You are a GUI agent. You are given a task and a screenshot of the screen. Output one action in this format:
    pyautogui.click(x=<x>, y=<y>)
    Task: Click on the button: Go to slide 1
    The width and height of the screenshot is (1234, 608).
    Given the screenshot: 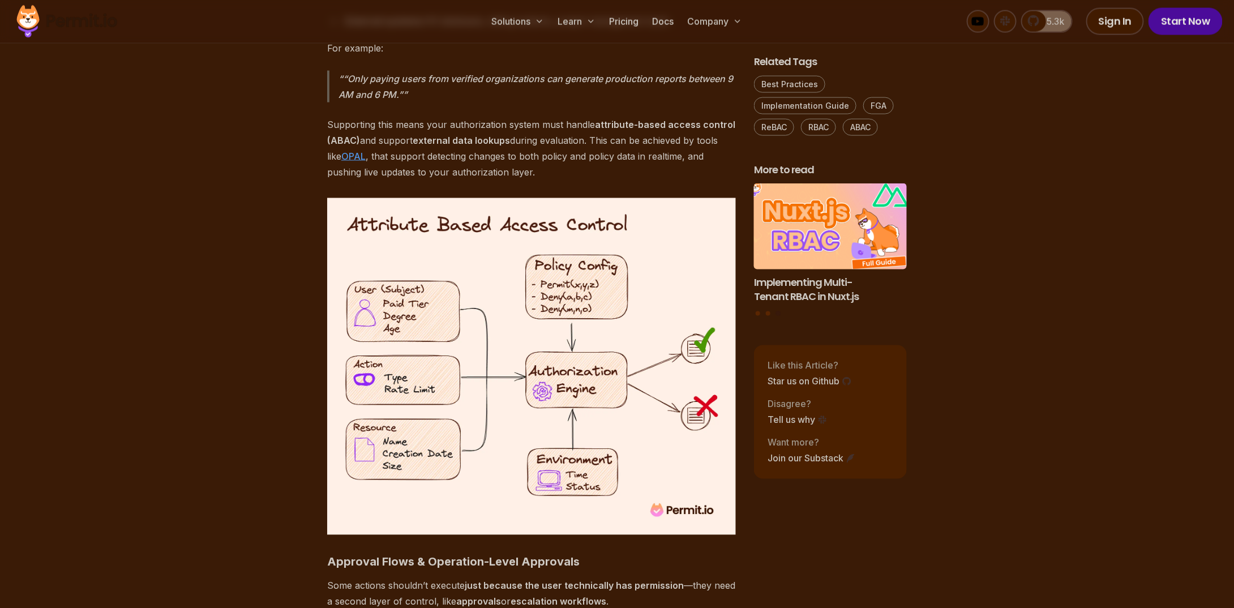 What is the action you would take?
    pyautogui.click(x=758, y=314)
    